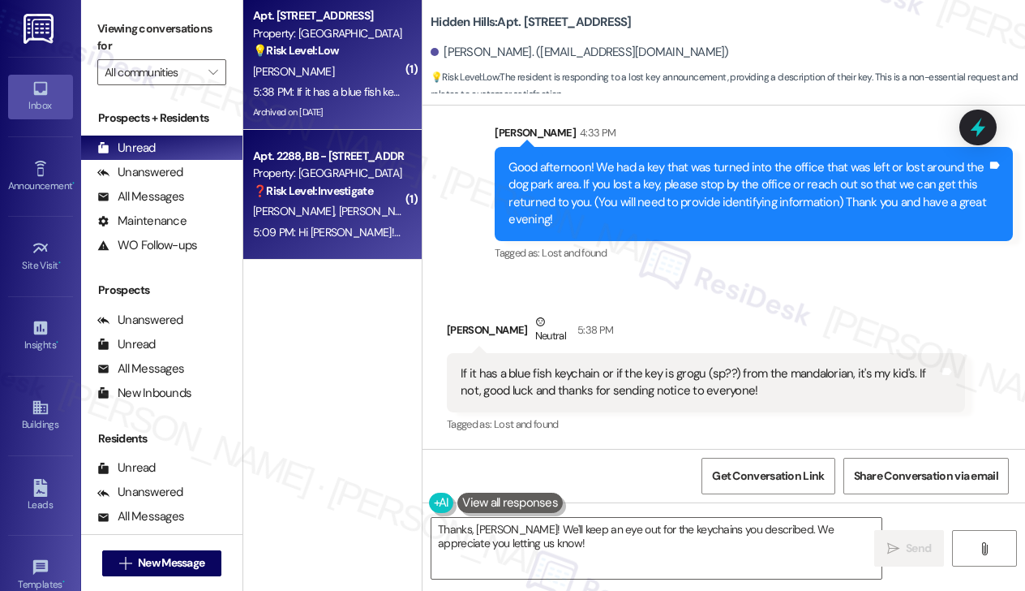  I want to click on input: All communities, so click(153, 72).